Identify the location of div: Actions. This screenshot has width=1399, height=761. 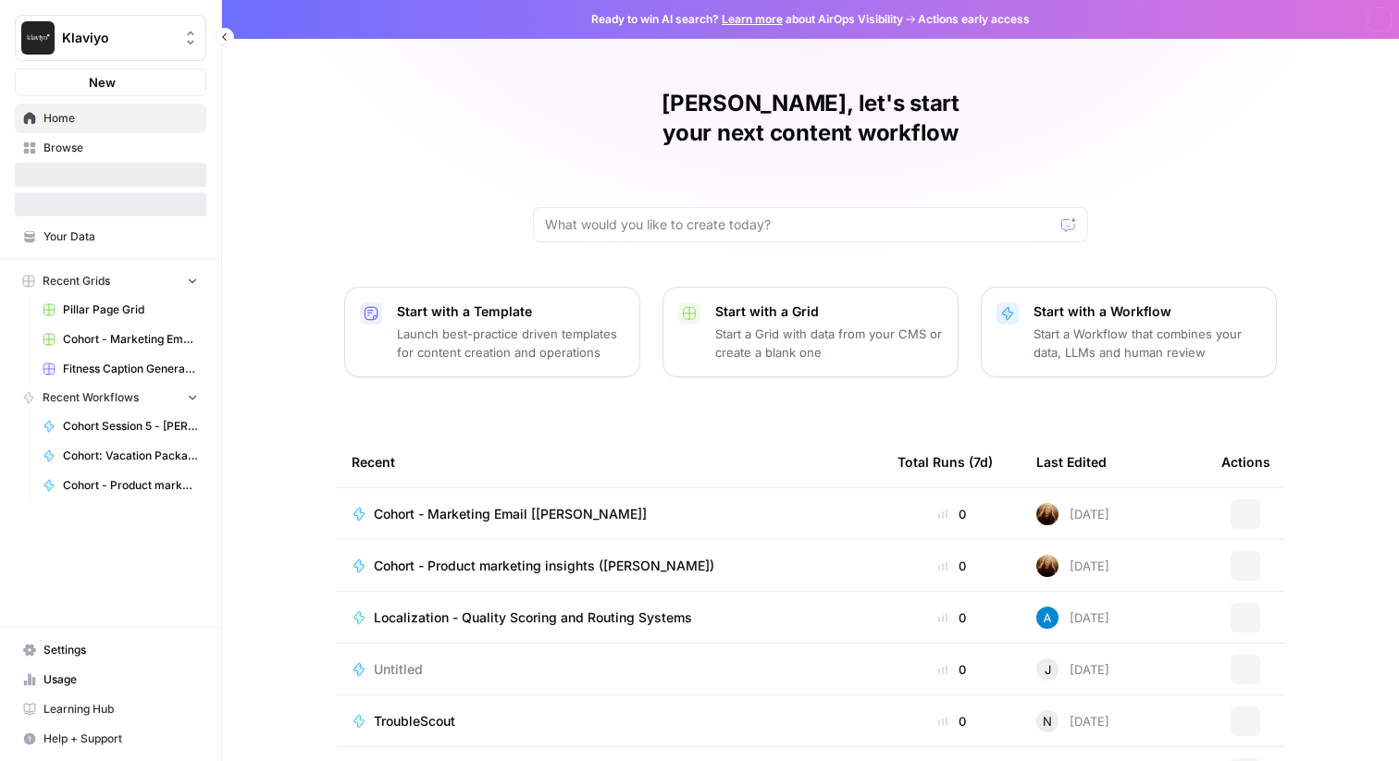
(1245, 462).